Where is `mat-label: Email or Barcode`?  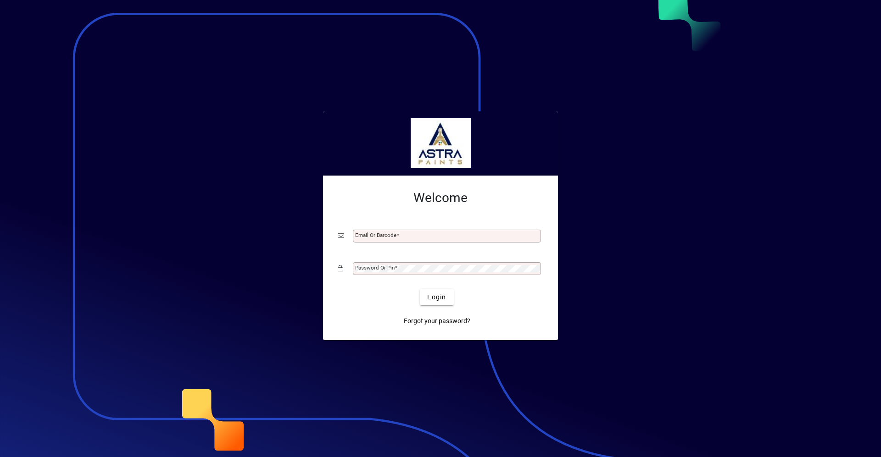
mat-label: Email or Barcode is located at coordinates (376, 235).